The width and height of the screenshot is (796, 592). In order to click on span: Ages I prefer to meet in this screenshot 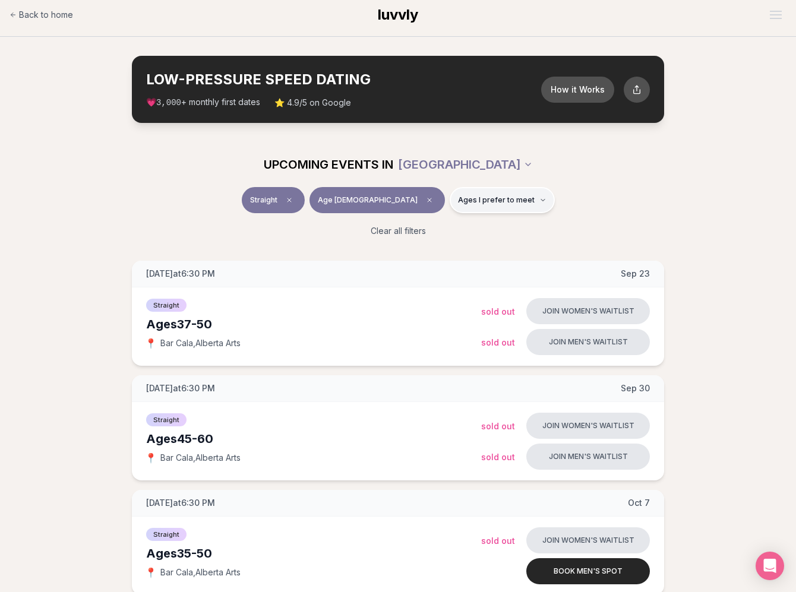, I will do `click(496, 200)`.